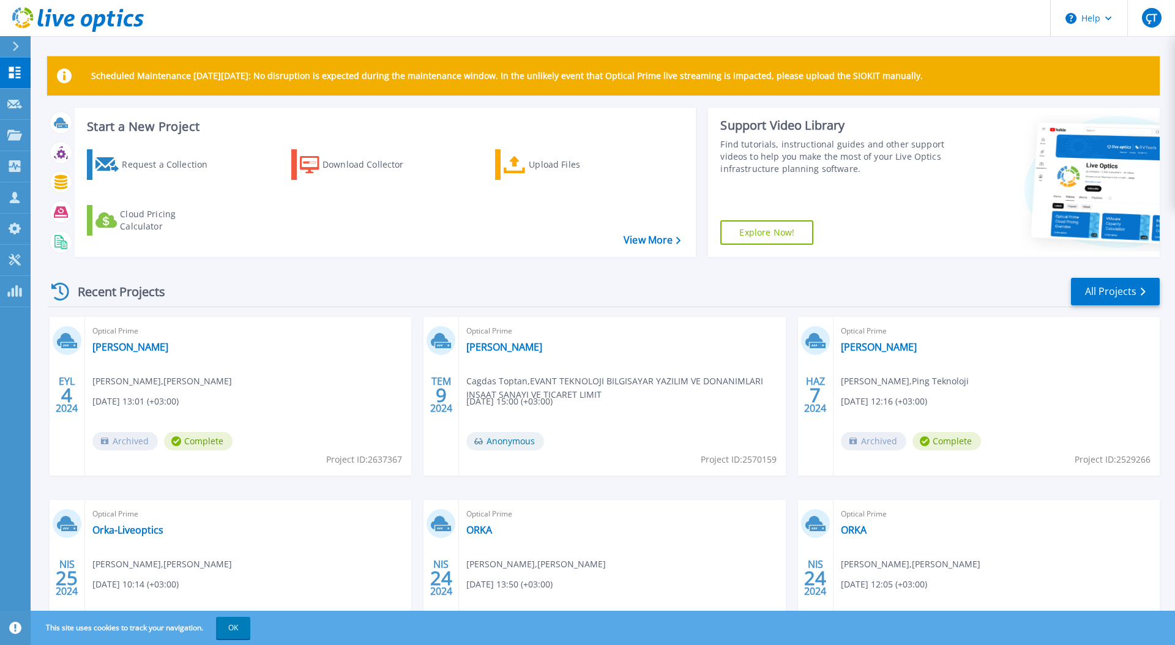 The width and height of the screenshot is (1175, 645). I want to click on div: Download Collector, so click(371, 165).